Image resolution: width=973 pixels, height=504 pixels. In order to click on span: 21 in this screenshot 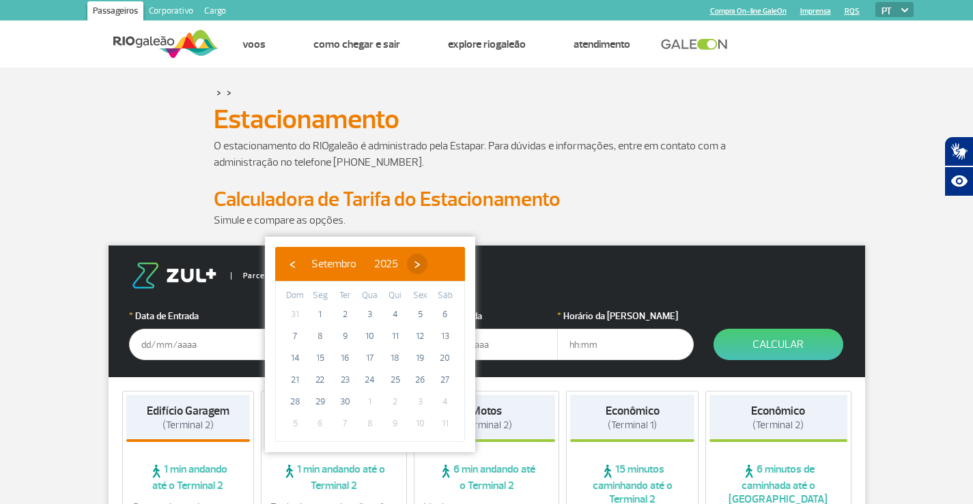, I will do `click(295, 380)`.